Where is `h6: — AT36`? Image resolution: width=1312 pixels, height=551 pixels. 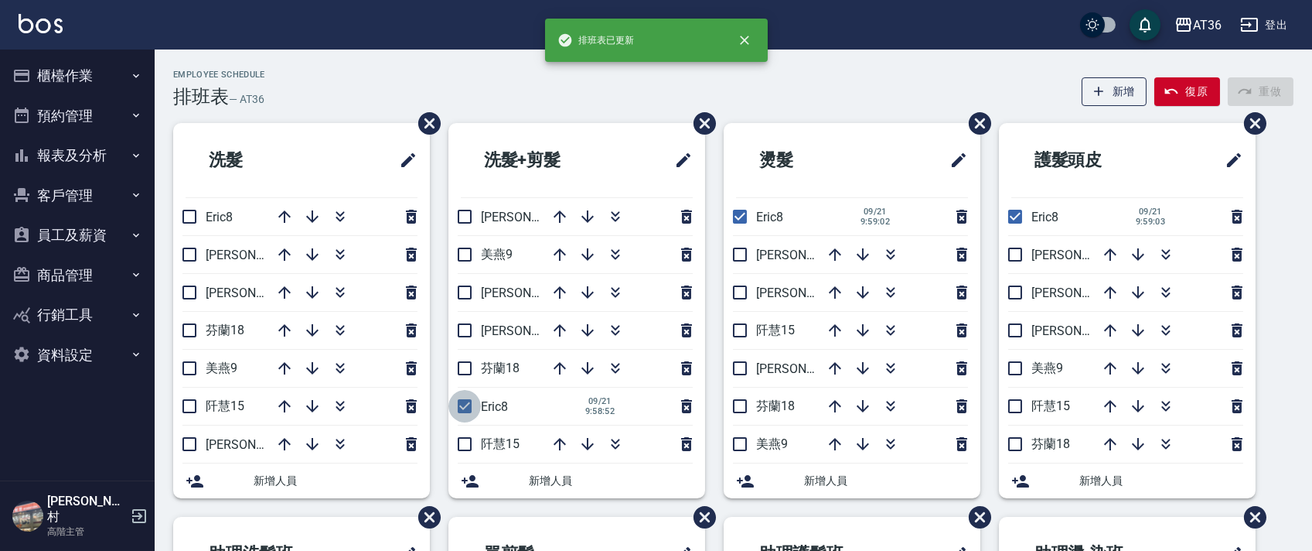
h6: — AT36 is located at coordinates (247, 99).